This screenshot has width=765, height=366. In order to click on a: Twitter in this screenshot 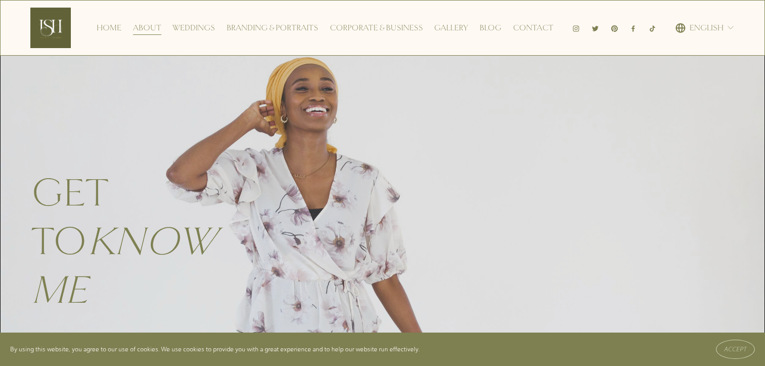, I will do `click(595, 28)`.